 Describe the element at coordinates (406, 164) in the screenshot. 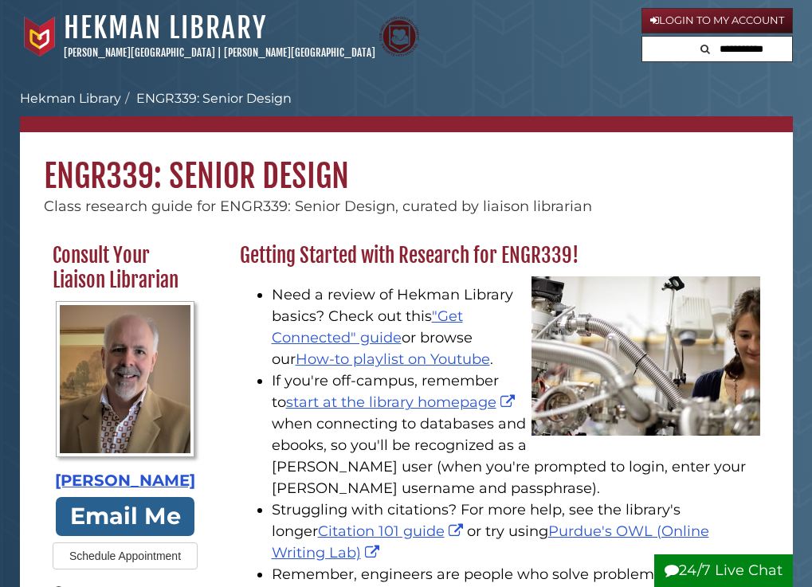

I see `h1: ENGR339: Senior Design` at that location.